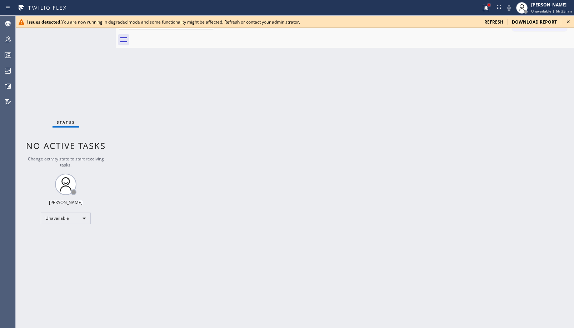 Image resolution: width=574 pixels, height=328 pixels. What do you see at coordinates (551, 11) in the screenshot?
I see `span: Unavailable | 6h 35min` at bounding box center [551, 11].